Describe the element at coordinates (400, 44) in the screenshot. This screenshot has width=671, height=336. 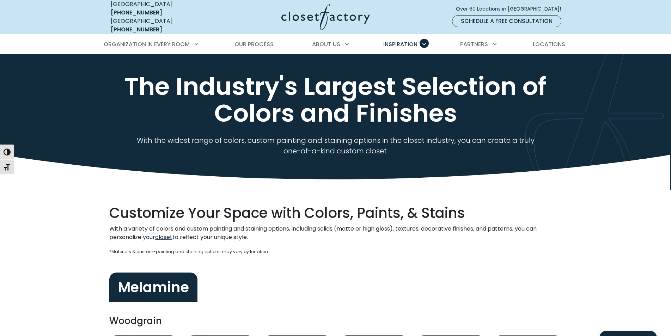
I see `span: Inspiration` at that location.